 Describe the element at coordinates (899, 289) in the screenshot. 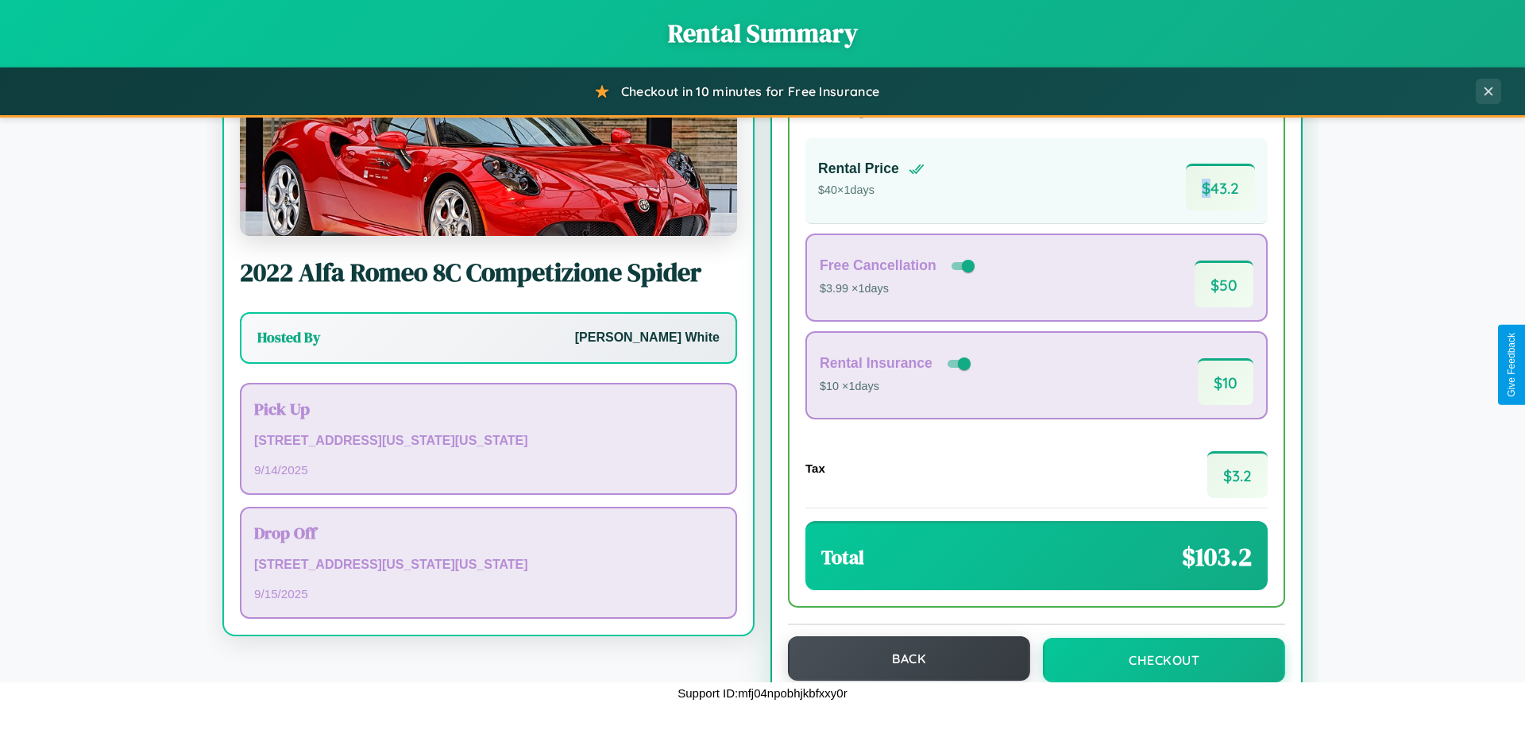

I see `p: $3.99 × 1 days` at that location.